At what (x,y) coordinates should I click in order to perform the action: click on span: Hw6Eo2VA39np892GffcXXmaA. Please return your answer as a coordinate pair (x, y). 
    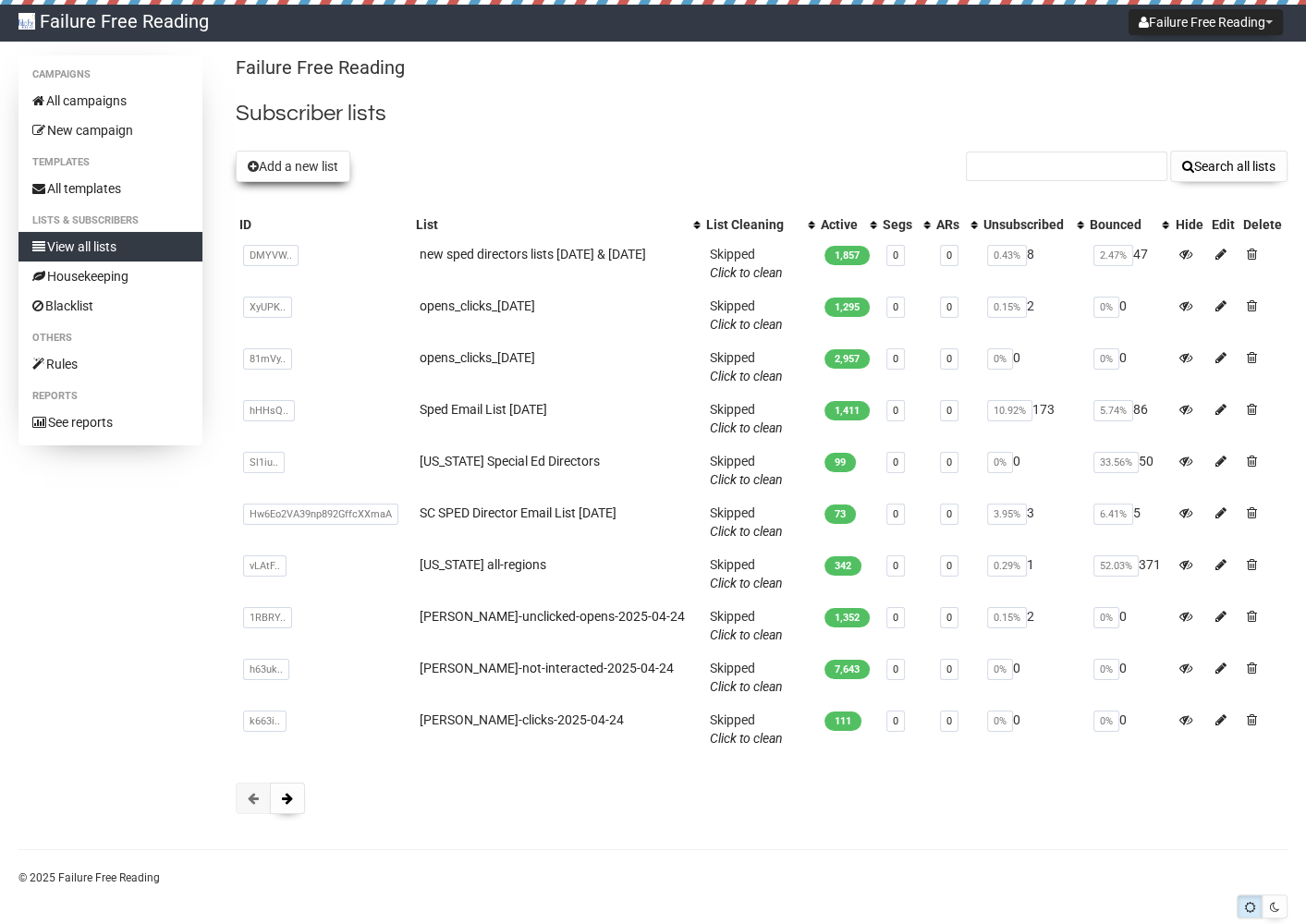
    Looking at the image, I should click on (321, 514).